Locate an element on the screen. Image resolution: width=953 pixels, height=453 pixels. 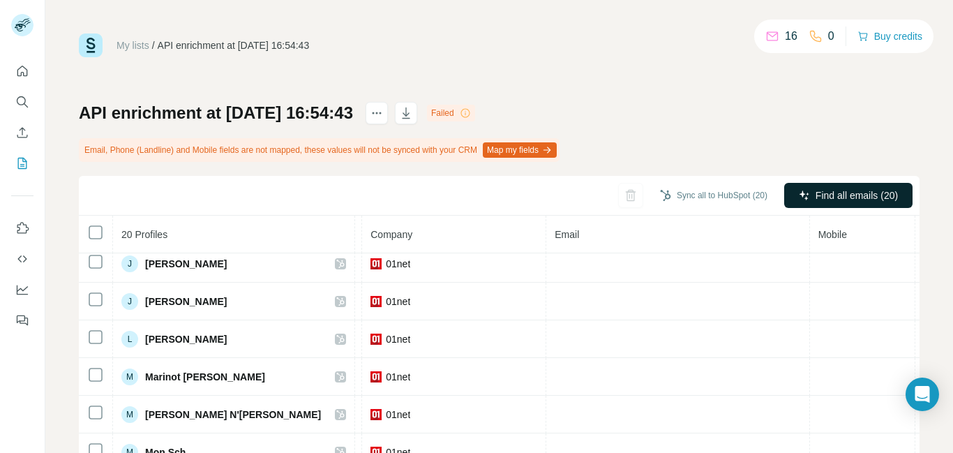
button: actions is located at coordinates (377, 113).